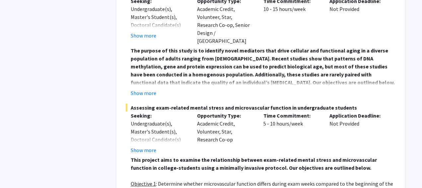 Image resolution: width=422 pixels, height=188 pixels. I want to click on strong: This project aims to examine the relationship between exam-related mental stress and microvascula..., so click(254, 164).